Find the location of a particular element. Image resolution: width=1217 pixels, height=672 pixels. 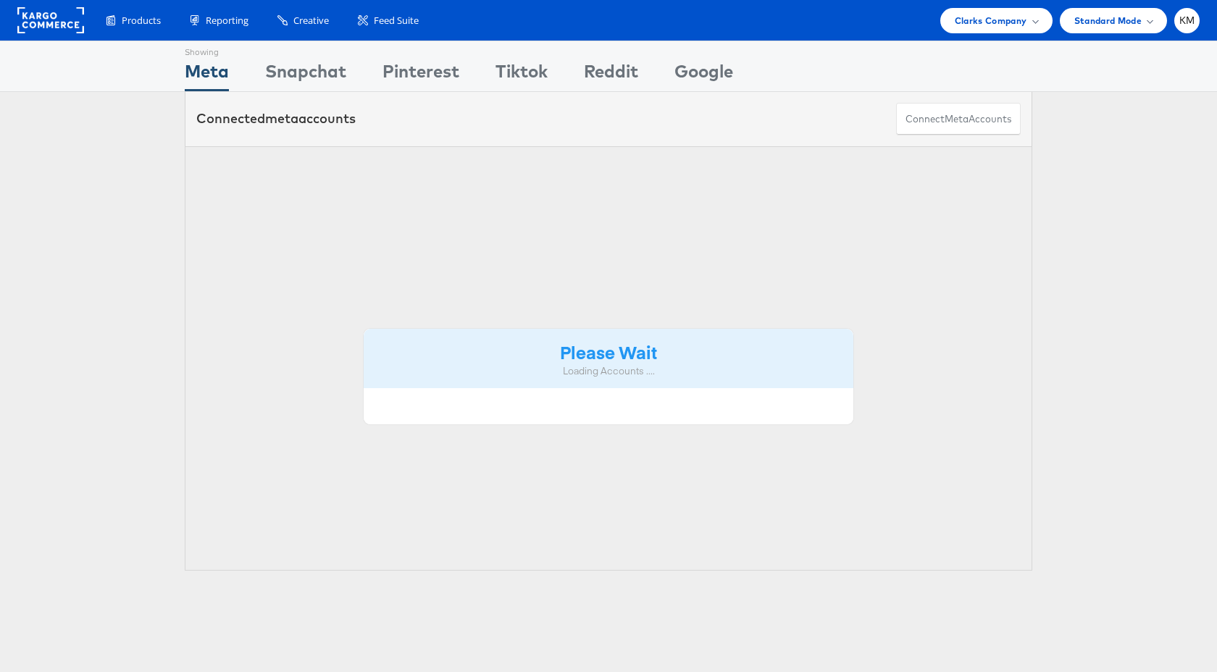

div: Pinterest is located at coordinates (421, 75).